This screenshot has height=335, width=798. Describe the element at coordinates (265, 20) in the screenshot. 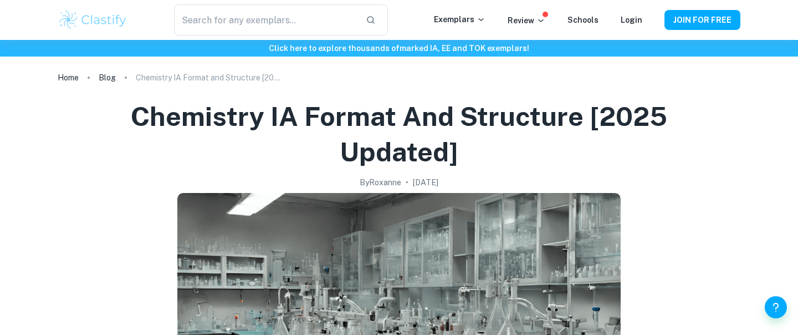

I see `input: Search for any exemplars...` at that location.